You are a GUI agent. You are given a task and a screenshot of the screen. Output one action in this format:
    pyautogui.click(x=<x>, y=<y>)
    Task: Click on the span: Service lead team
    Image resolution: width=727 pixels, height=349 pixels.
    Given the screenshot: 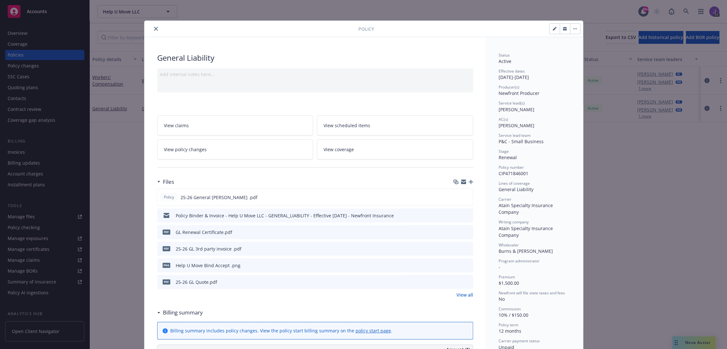 What is the action you would take?
    pyautogui.click(x=514, y=135)
    